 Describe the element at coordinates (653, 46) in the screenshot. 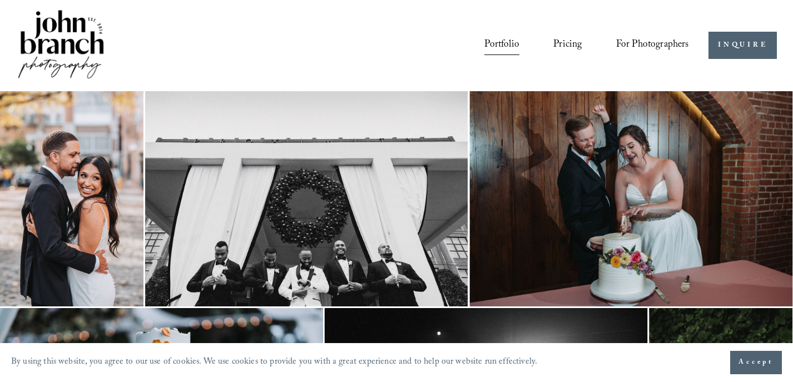

I see `span: For Photographers` at that location.